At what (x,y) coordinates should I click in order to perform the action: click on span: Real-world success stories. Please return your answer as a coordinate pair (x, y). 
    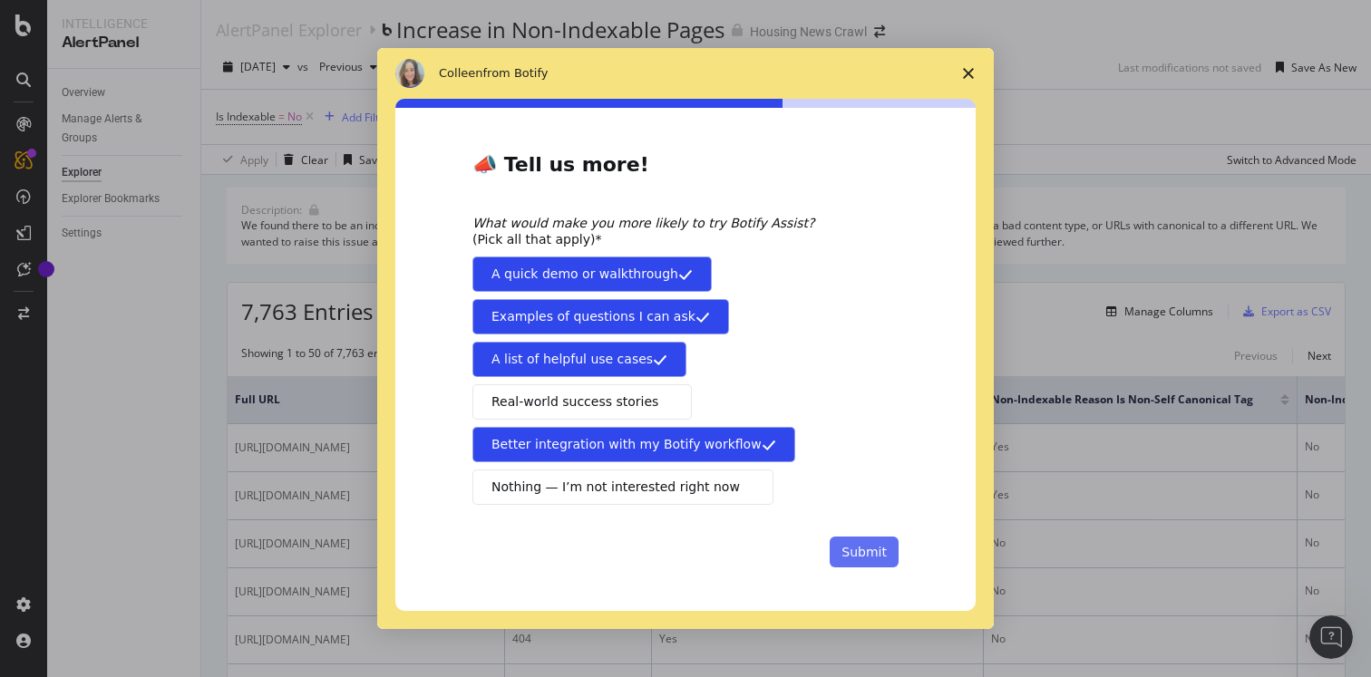
    Looking at the image, I should click on (575, 402).